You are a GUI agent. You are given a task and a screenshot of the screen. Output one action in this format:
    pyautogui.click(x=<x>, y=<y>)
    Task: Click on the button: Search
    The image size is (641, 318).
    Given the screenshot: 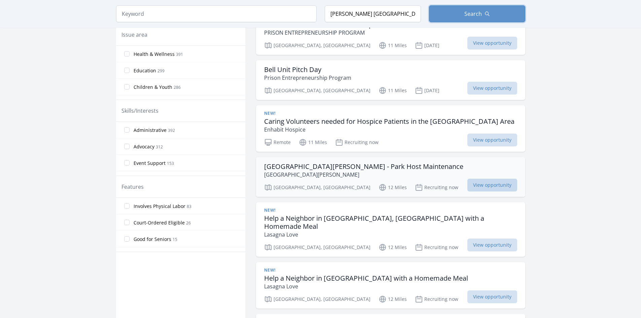 What is the action you would take?
    pyautogui.click(x=477, y=14)
    